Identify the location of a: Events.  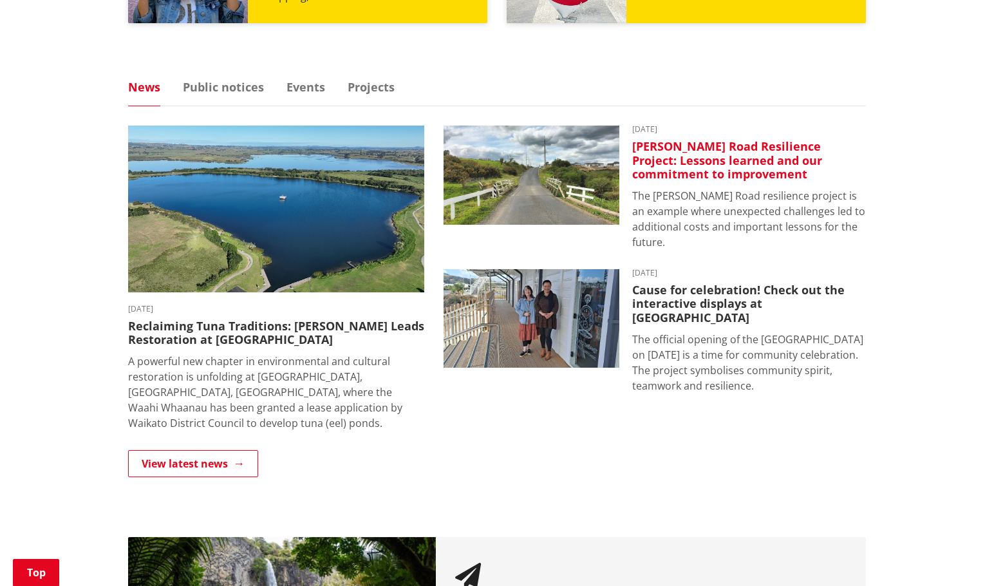
(306, 87).